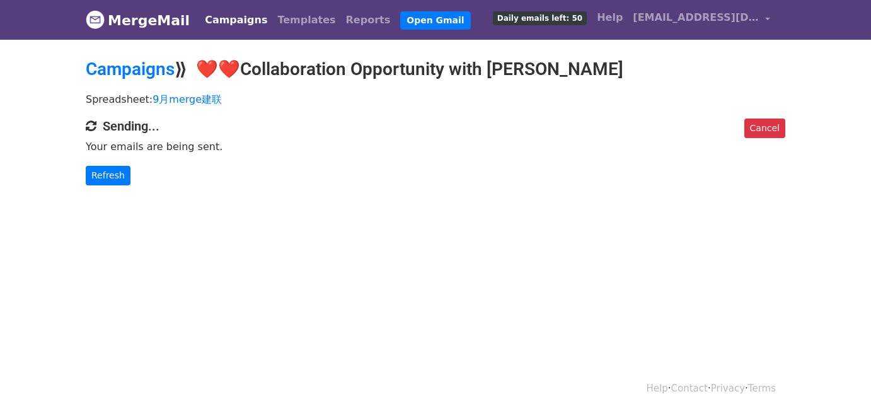 The width and height of the screenshot is (871, 413). What do you see at coordinates (95, 20) in the screenshot?
I see `img: MergeMail logo` at bounding box center [95, 20].